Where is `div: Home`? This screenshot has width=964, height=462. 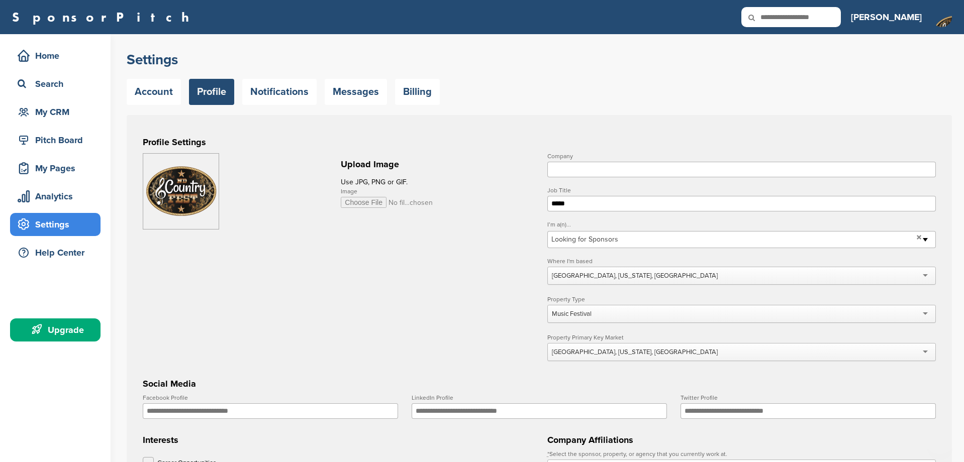
div: Home is located at coordinates (58, 56).